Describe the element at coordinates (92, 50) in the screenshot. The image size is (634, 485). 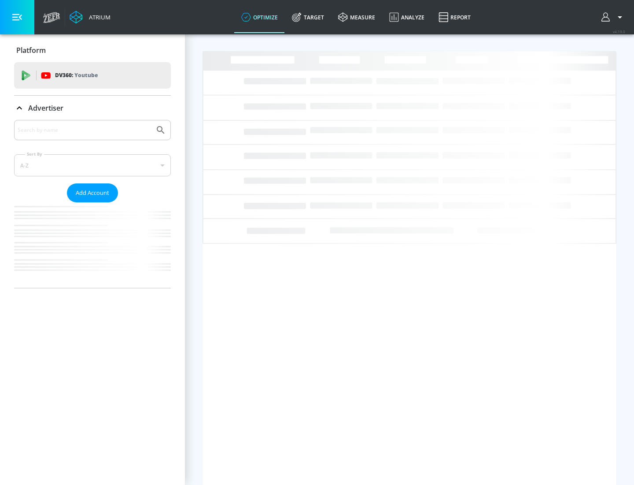
I see `div: Platform` at that location.